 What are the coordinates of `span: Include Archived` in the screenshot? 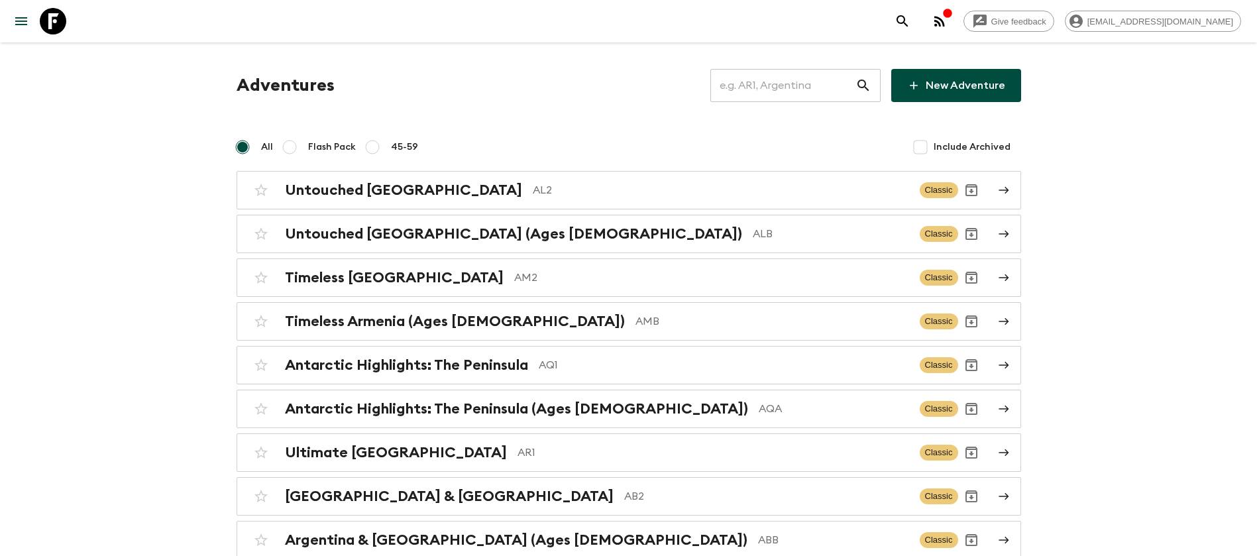 It's located at (972, 147).